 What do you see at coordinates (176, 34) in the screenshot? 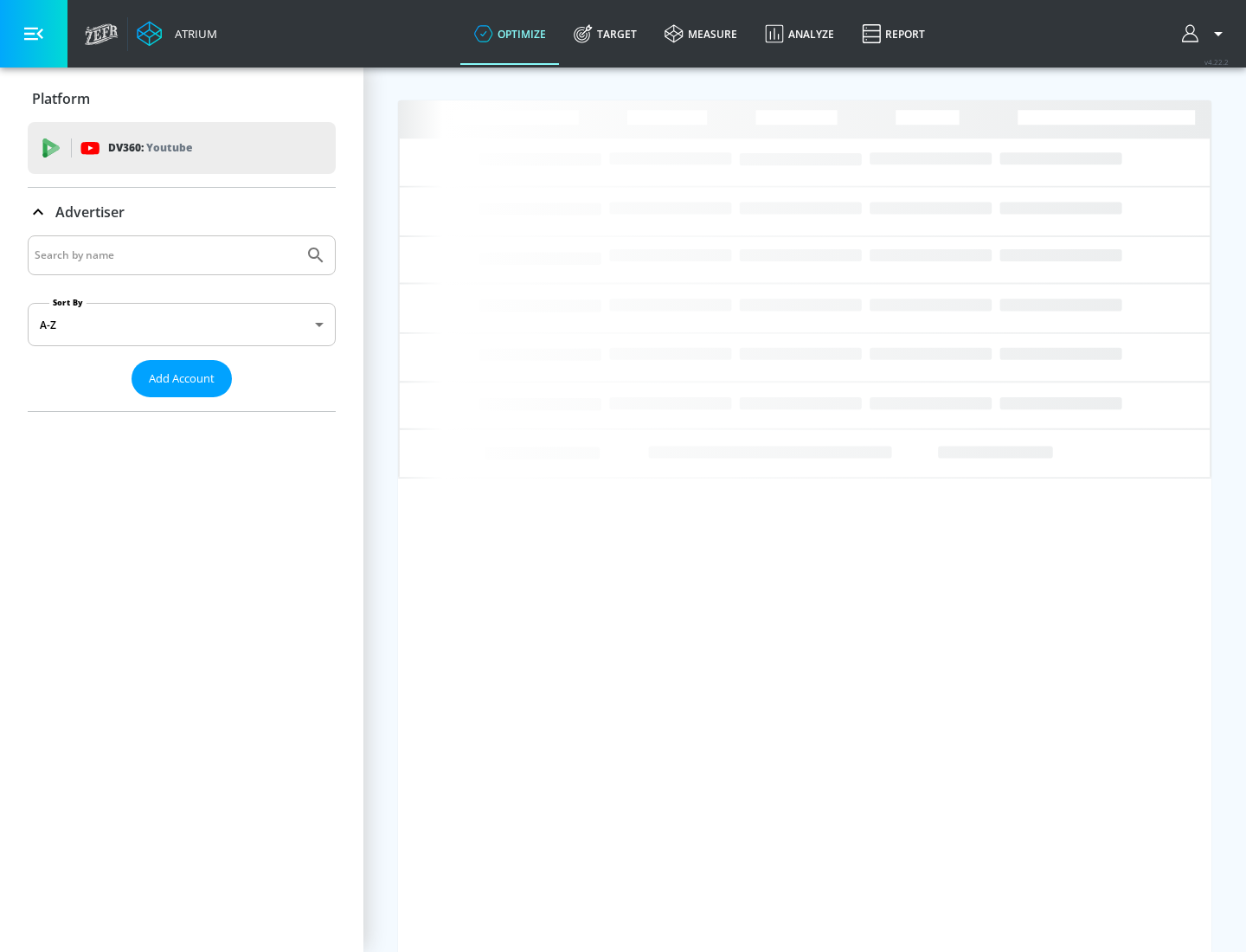
I see `a: Atrium` at bounding box center [176, 34].